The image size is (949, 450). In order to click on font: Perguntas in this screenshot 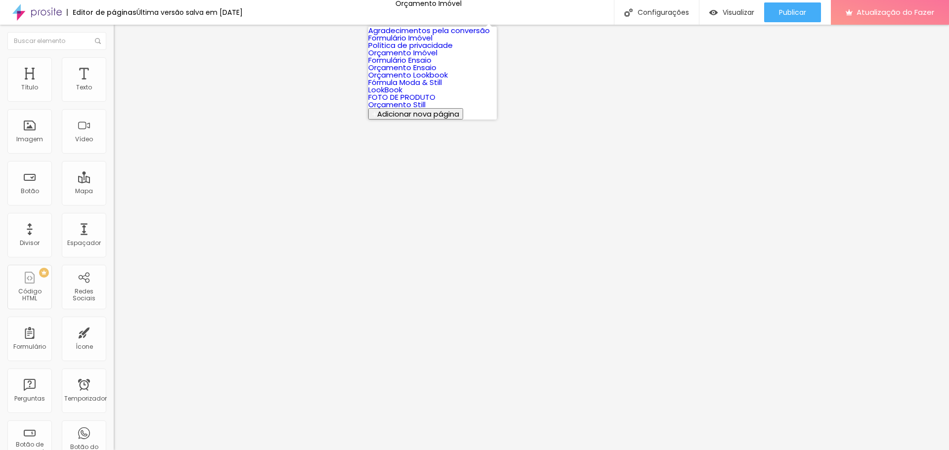, I will do `click(30, 398)`.